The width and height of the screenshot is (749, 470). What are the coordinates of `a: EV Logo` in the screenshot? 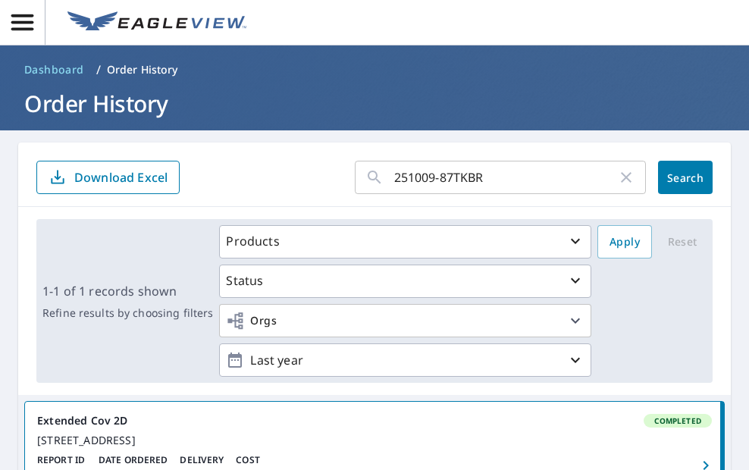 It's located at (157, 23).